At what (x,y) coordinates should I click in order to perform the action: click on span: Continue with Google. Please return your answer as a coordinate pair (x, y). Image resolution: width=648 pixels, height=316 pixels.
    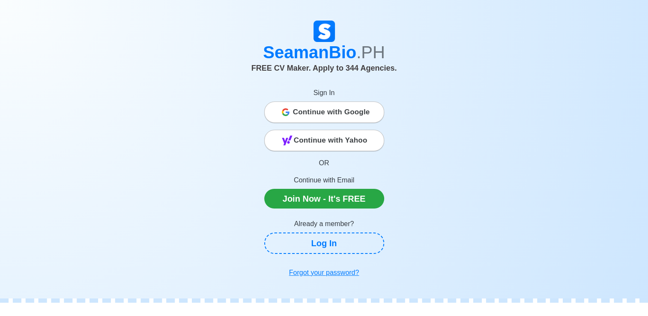
    Looking at the image, I should click on (332, 112).